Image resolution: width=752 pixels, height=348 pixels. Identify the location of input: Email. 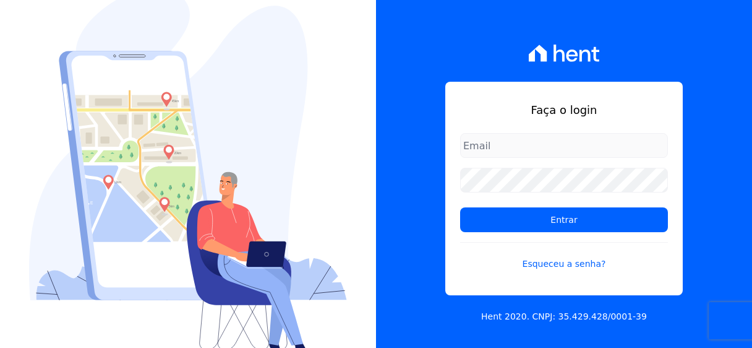
(564, 145).